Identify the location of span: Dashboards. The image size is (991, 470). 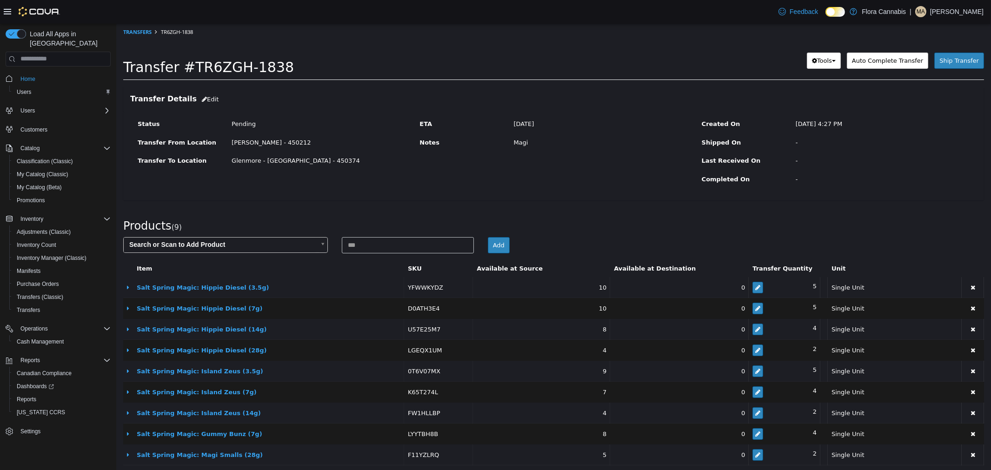
(35, 386).